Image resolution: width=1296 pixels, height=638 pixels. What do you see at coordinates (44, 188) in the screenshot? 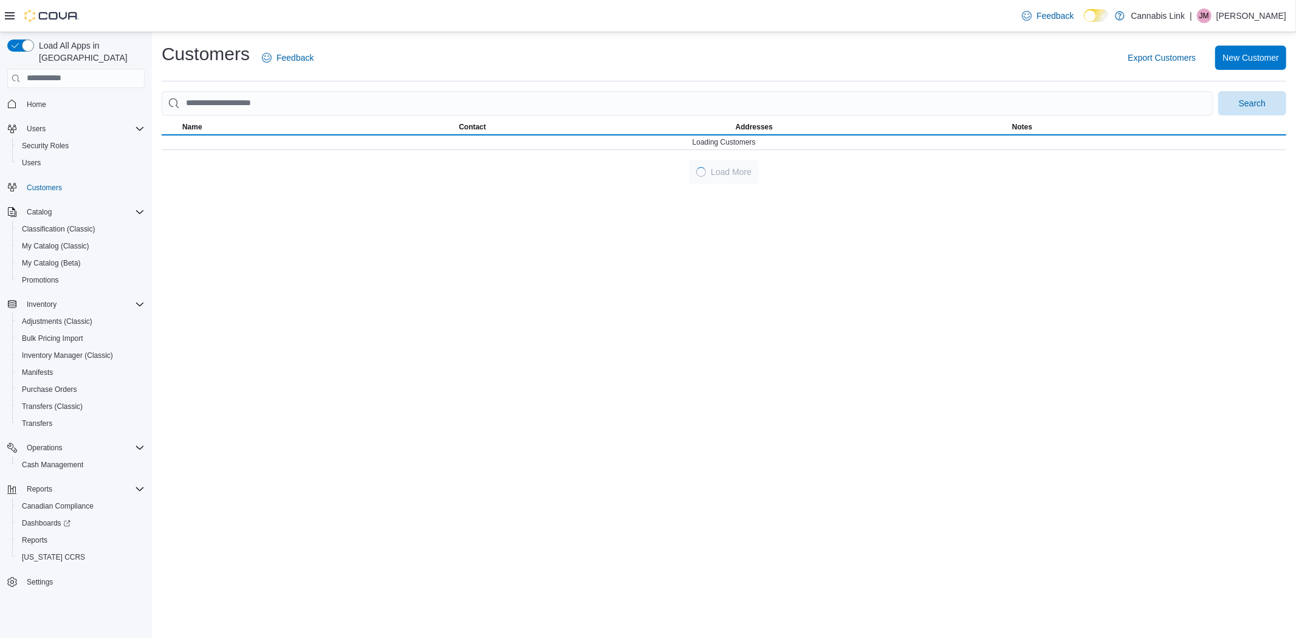
I see `span: Customers` at bounding box center [44, 188].